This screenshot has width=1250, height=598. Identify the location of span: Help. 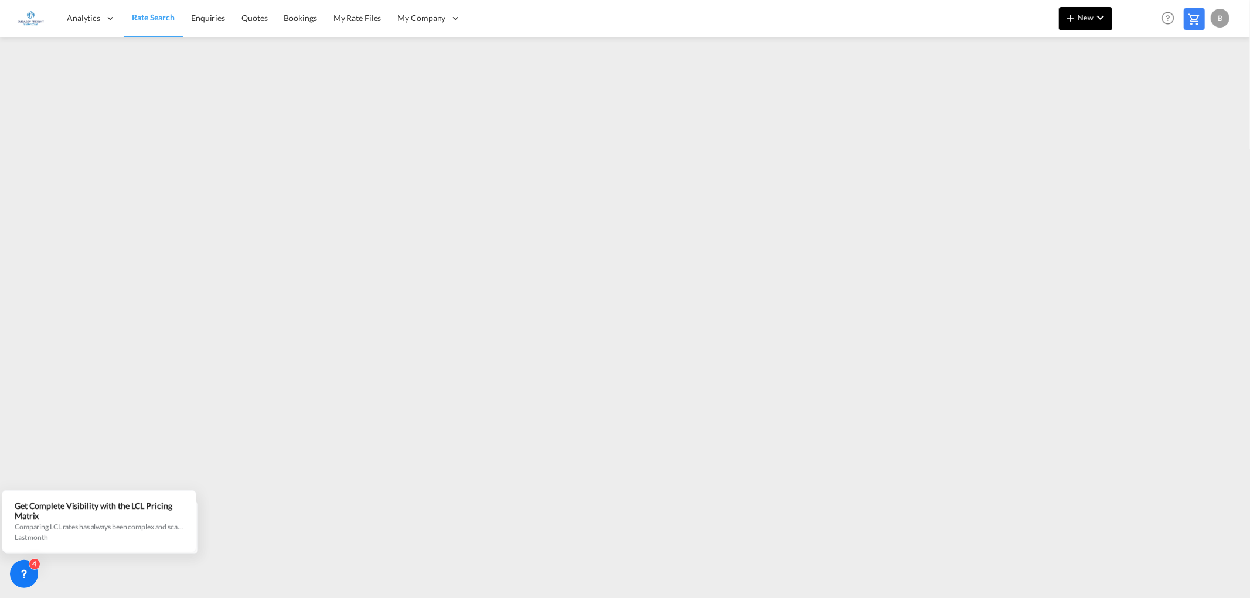
(1168, 18).